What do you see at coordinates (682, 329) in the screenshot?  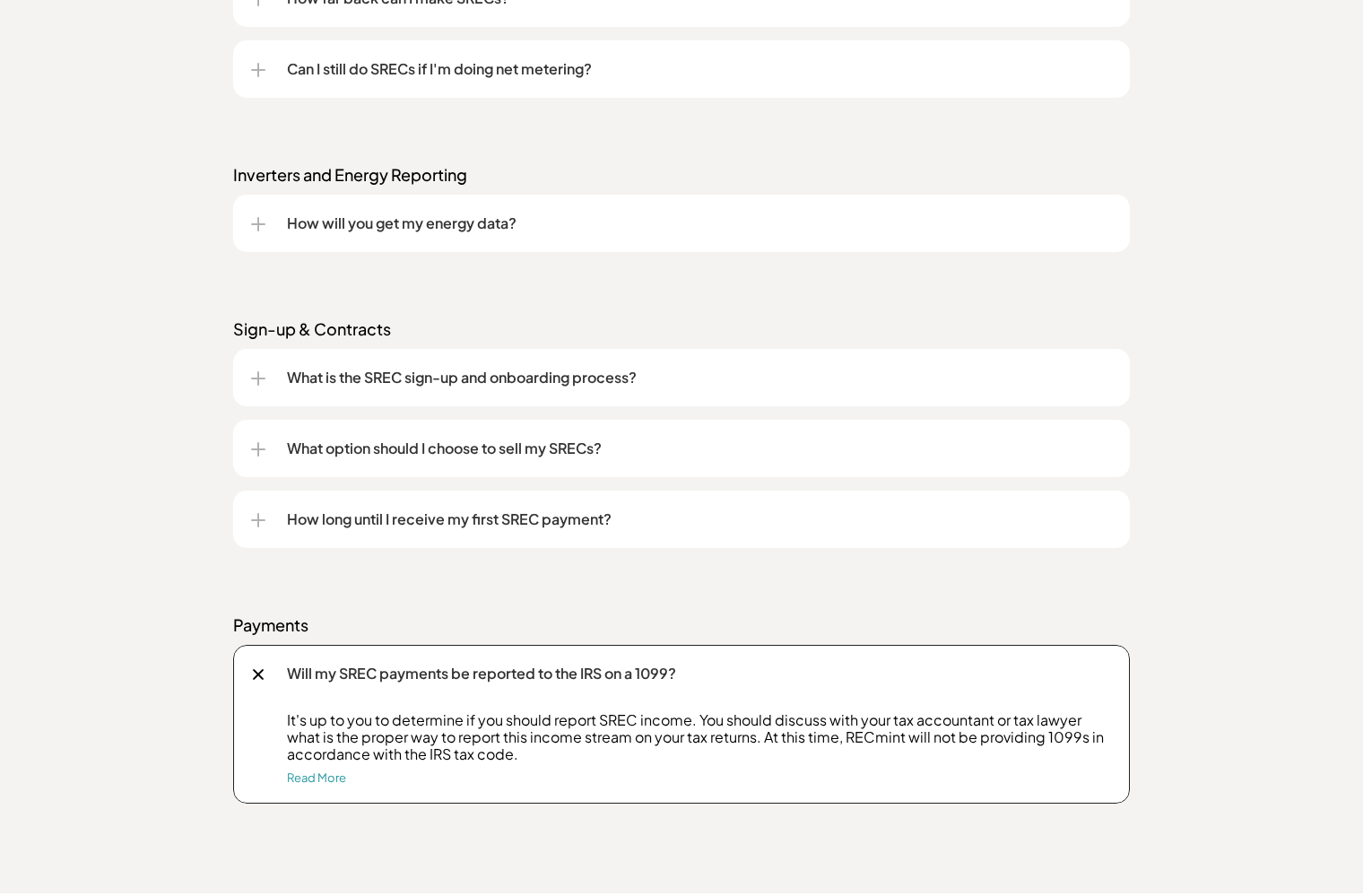 I see `p: Sign-up & Contracts` at bounding box center [682, 329].